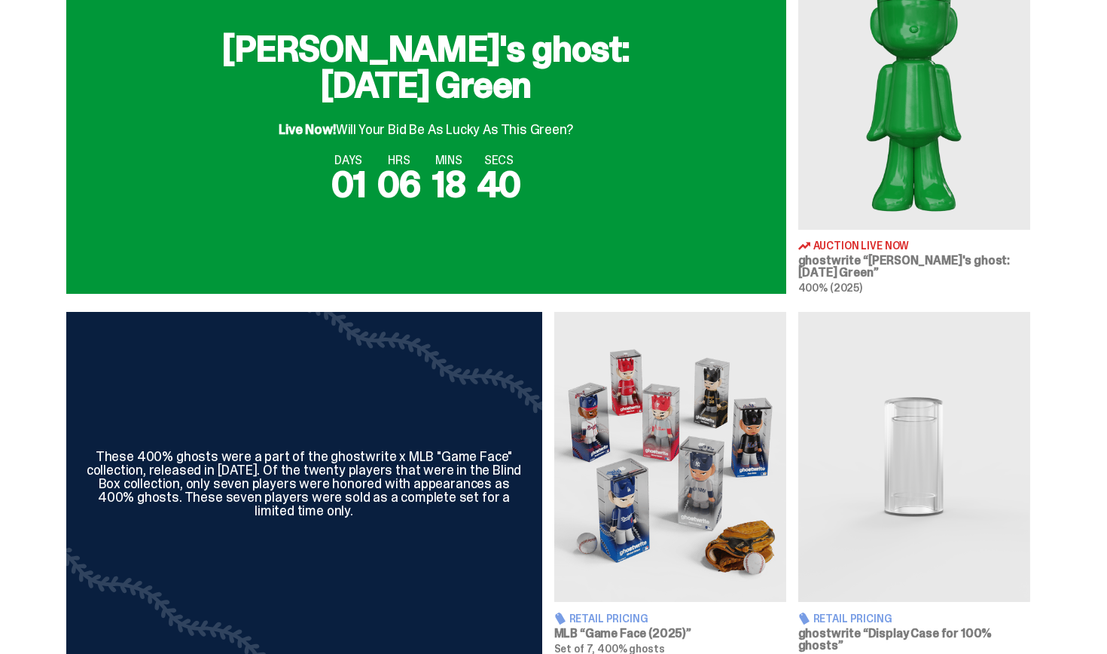  I want to click on a: Display Case for 100% ghosts Retail Pricing, so click(914, 483).